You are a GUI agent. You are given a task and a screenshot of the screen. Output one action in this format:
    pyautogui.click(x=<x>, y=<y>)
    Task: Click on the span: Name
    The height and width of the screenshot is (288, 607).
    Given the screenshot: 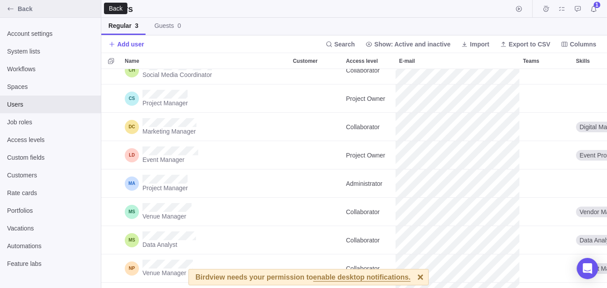 What is the action you would take?
    pyautogui.click(x=132, y=61)
    